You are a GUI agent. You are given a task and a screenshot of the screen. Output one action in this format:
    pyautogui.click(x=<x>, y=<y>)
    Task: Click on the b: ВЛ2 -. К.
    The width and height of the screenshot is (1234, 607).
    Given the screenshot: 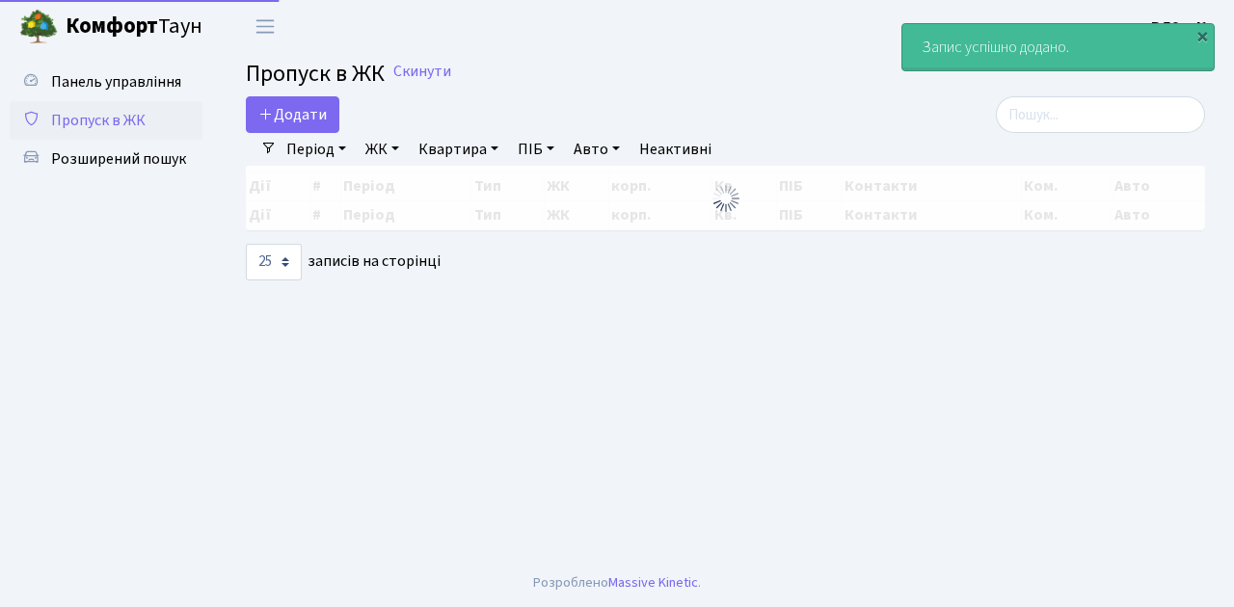 What is the action you would take?
    pyautogui.click(x=1181, y=27)
    